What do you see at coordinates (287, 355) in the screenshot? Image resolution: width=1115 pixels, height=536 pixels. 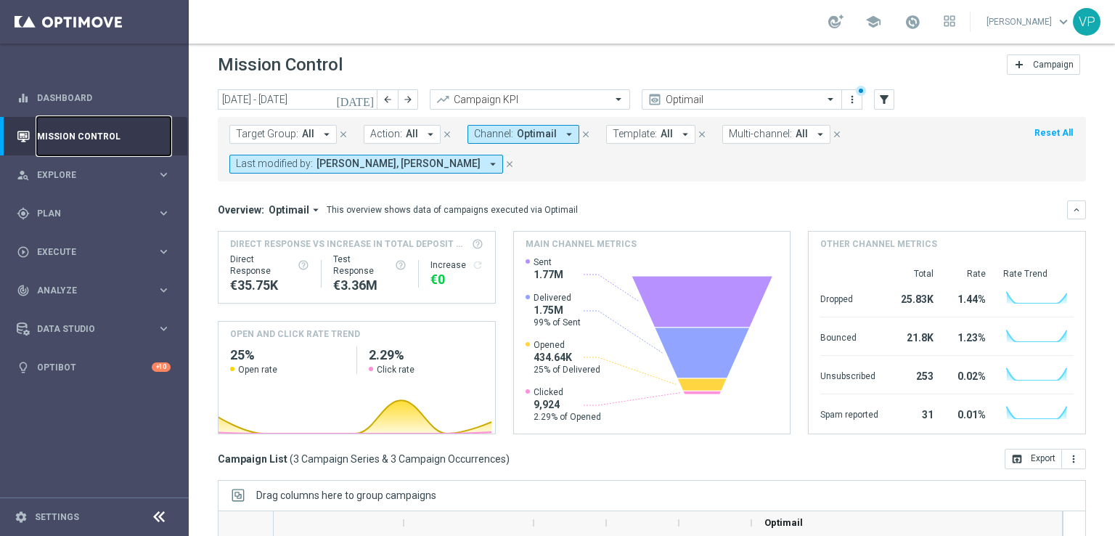 I see `h2: 25%` at bounding box center [287, 355].